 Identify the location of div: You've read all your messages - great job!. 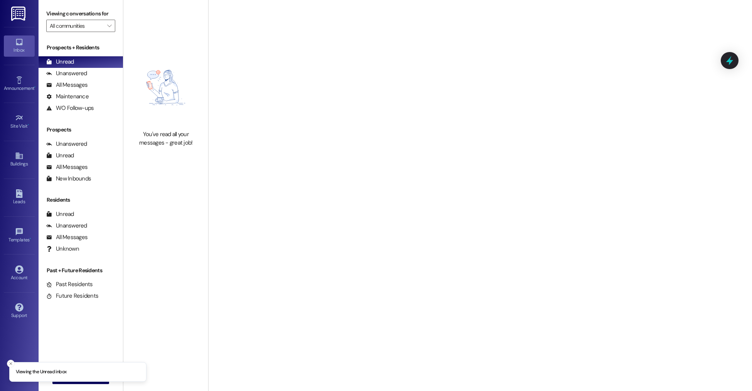
(166, 138).